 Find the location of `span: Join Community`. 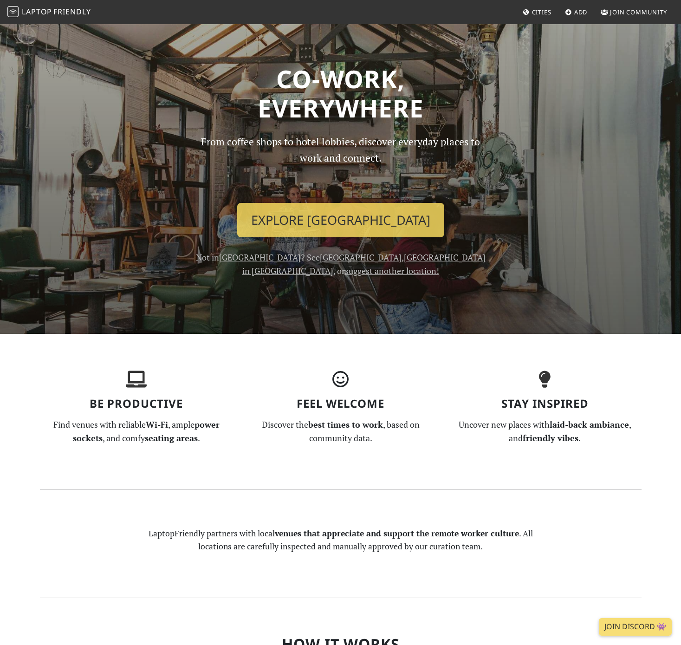

span: Join Community is located at coordinates (638, 12).